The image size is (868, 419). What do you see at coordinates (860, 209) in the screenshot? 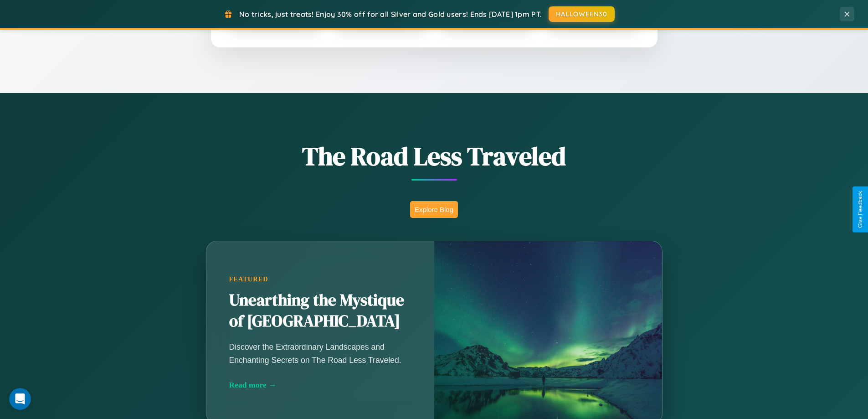
I see `div: Give Feedback` at bounding box center [860, 209].